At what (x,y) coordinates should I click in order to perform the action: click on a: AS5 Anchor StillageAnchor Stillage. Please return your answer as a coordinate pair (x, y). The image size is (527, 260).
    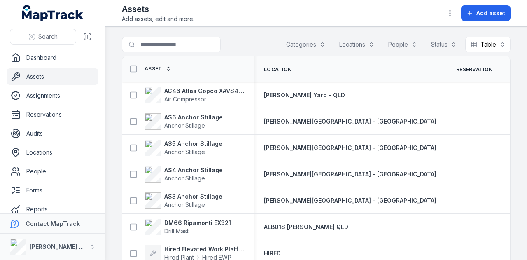
    Looking at the image, I should click on (183, 148).